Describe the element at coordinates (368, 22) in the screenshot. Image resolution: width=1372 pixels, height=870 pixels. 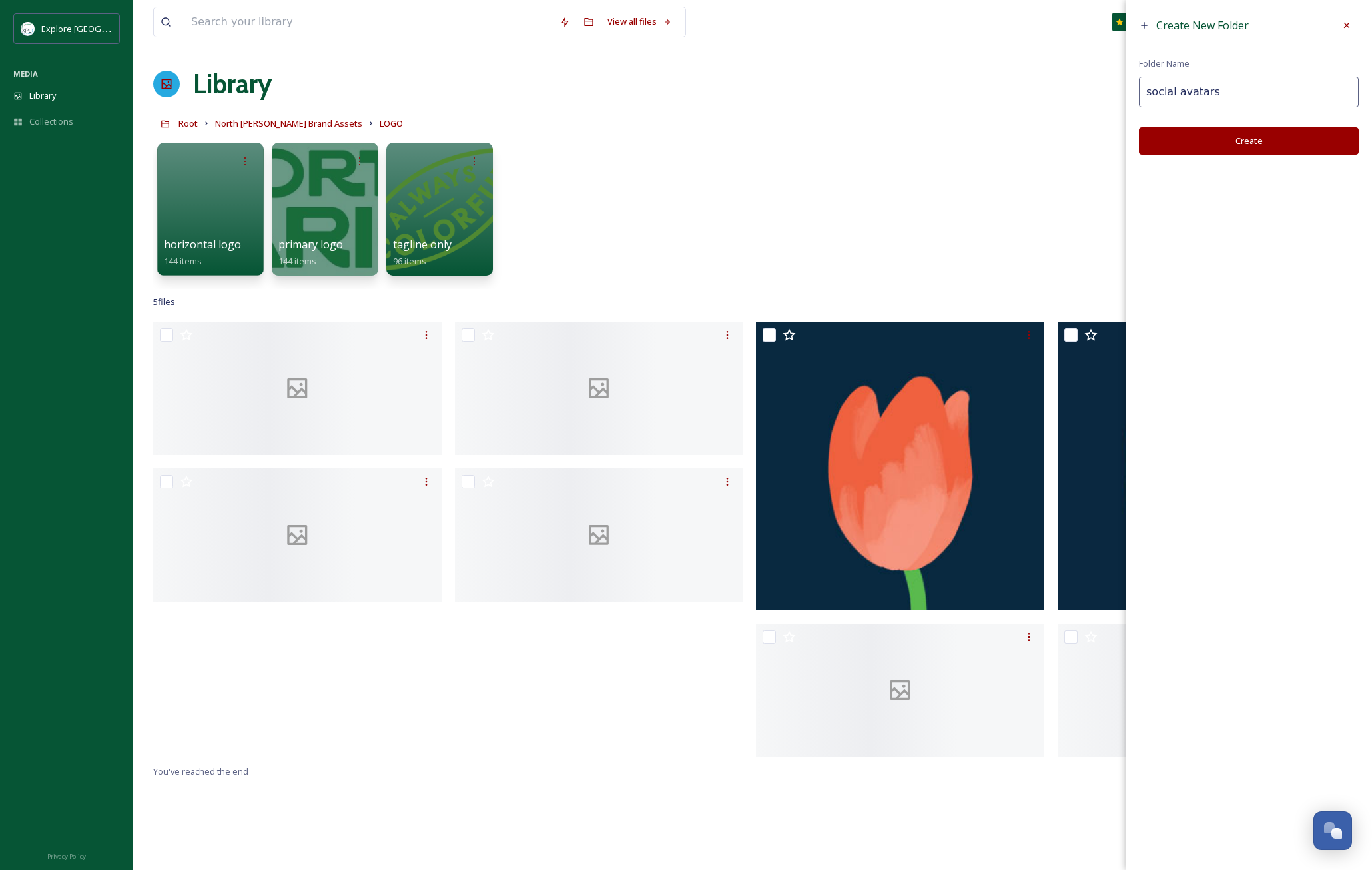
I see `input: Search your library` at that location.